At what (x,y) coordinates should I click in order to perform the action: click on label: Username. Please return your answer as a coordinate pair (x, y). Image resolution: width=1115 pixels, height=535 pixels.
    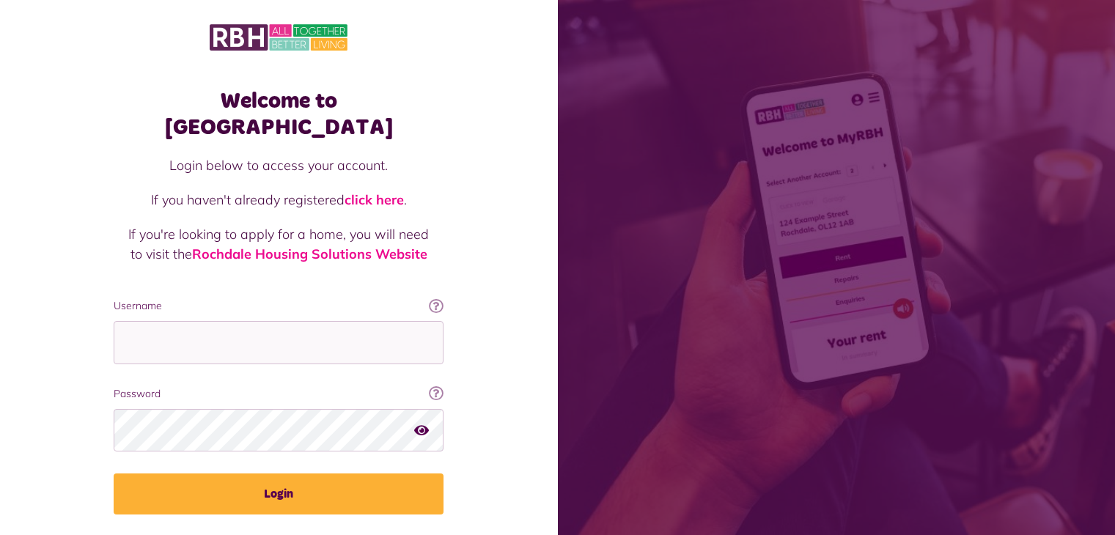
    Looking at the image, I should click on (279, 306).